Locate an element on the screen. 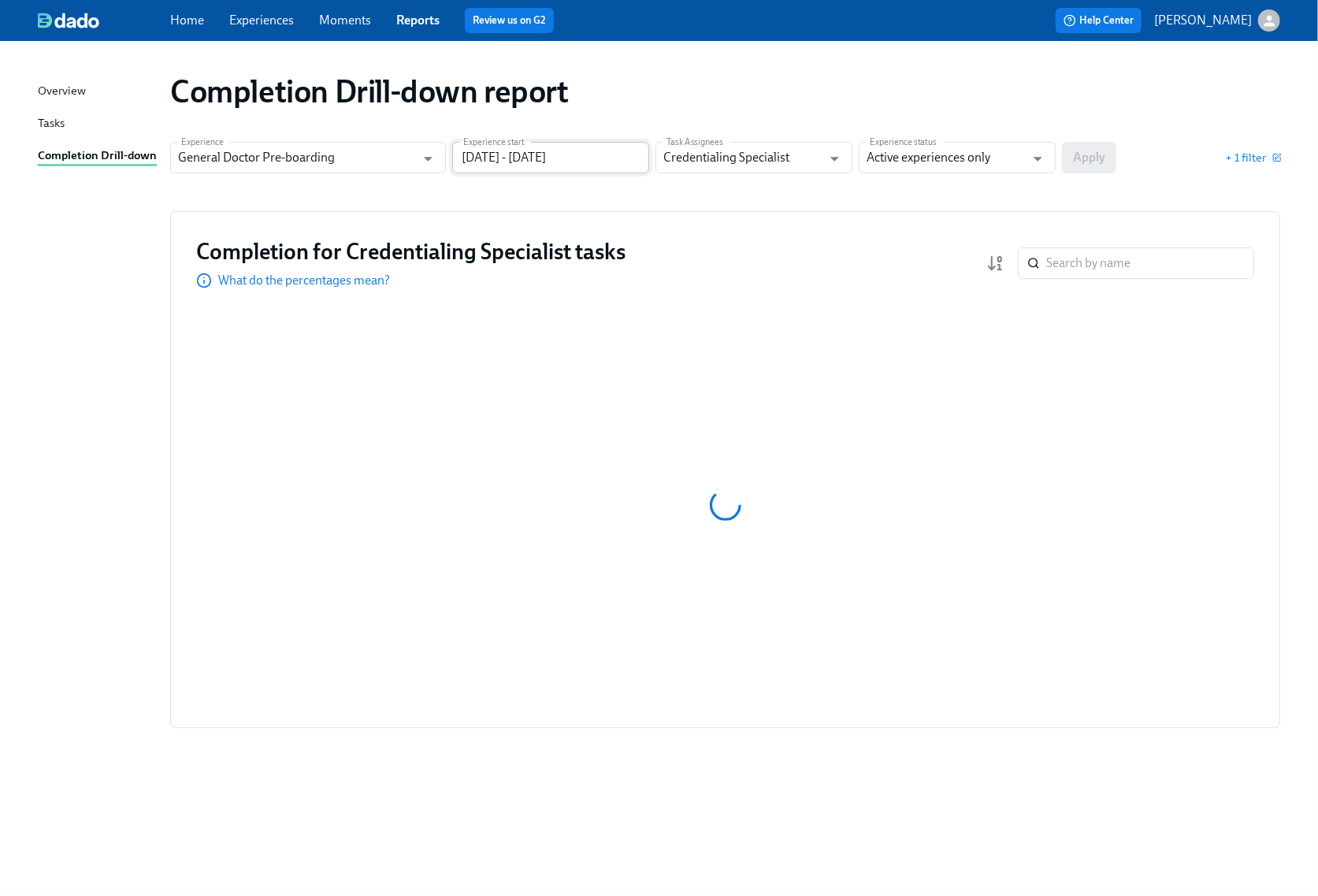 The width and height of the screenshot is (1318, 896). a: Experiences is located at coordinates (261, 20).